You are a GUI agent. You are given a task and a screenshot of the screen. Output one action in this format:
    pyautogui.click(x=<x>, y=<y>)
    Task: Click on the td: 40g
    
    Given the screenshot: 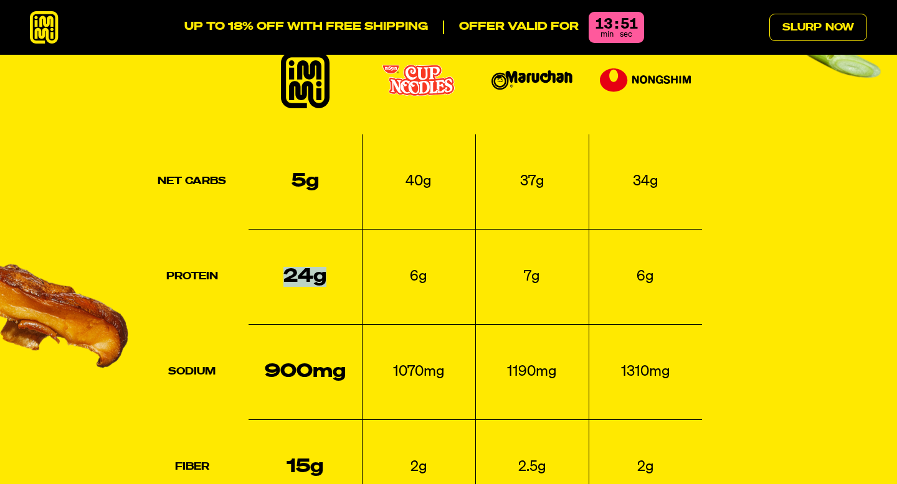 What is the action you would take?
    pyautogui.click(x=418, y=182)
    